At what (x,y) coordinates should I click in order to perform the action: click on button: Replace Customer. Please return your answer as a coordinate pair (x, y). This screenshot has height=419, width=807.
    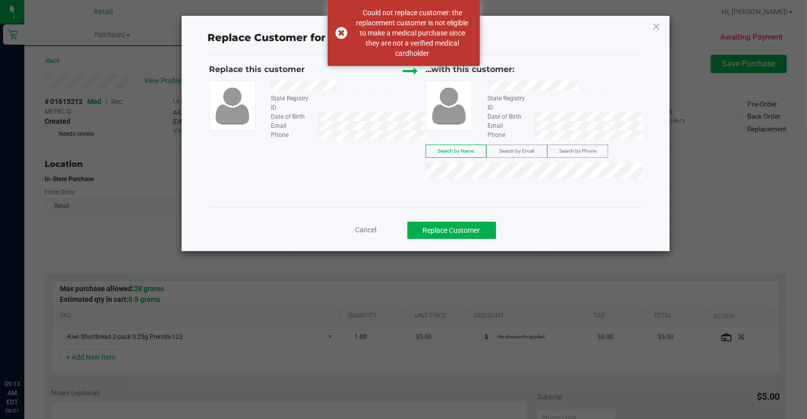
    Looking at the image, I should click on (451, 230).